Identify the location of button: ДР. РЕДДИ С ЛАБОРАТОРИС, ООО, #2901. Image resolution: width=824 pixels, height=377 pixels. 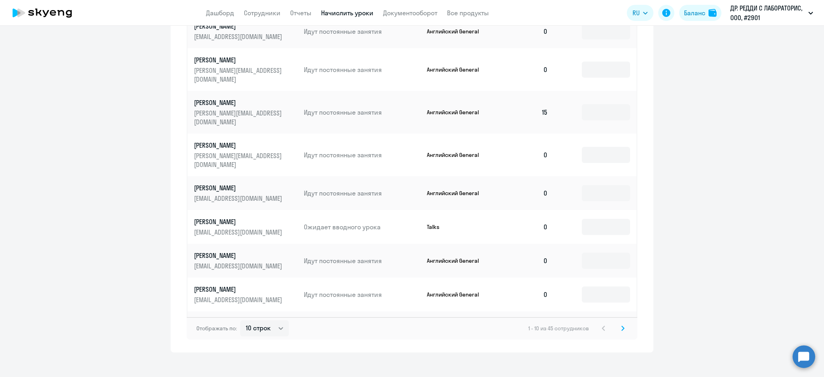
(772, 13).